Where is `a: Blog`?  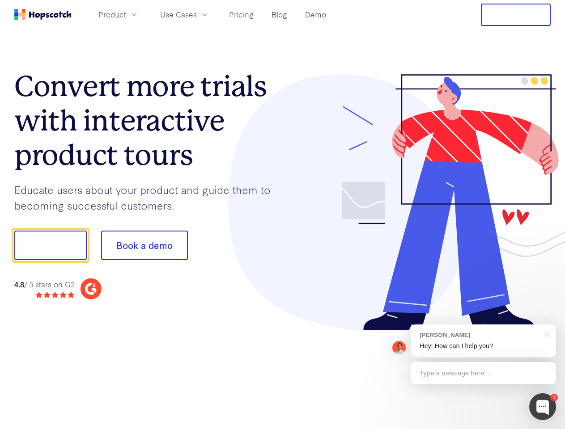
a: Blog is located at coordinates (279, 14).